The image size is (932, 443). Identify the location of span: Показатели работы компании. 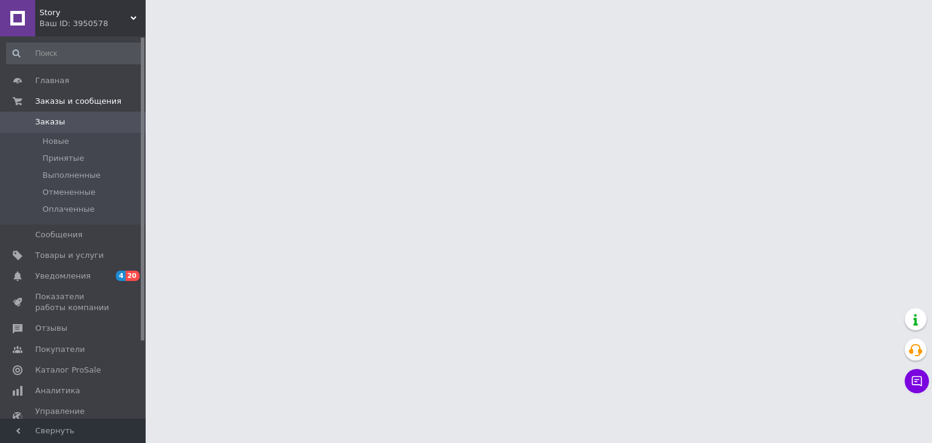
(73, 302).